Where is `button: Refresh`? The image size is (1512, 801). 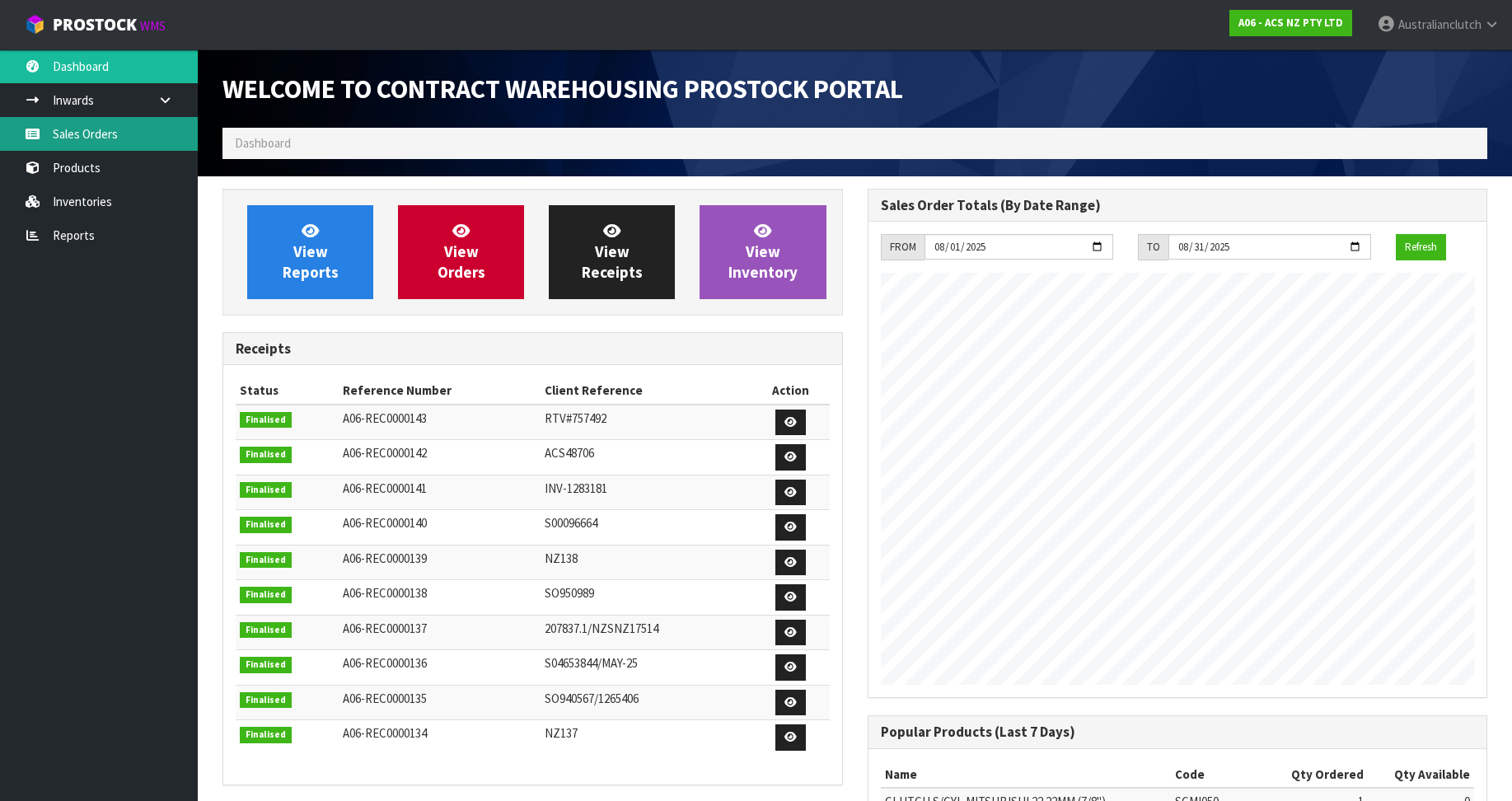
button: Refresh is located at coordinates (1421, 248).